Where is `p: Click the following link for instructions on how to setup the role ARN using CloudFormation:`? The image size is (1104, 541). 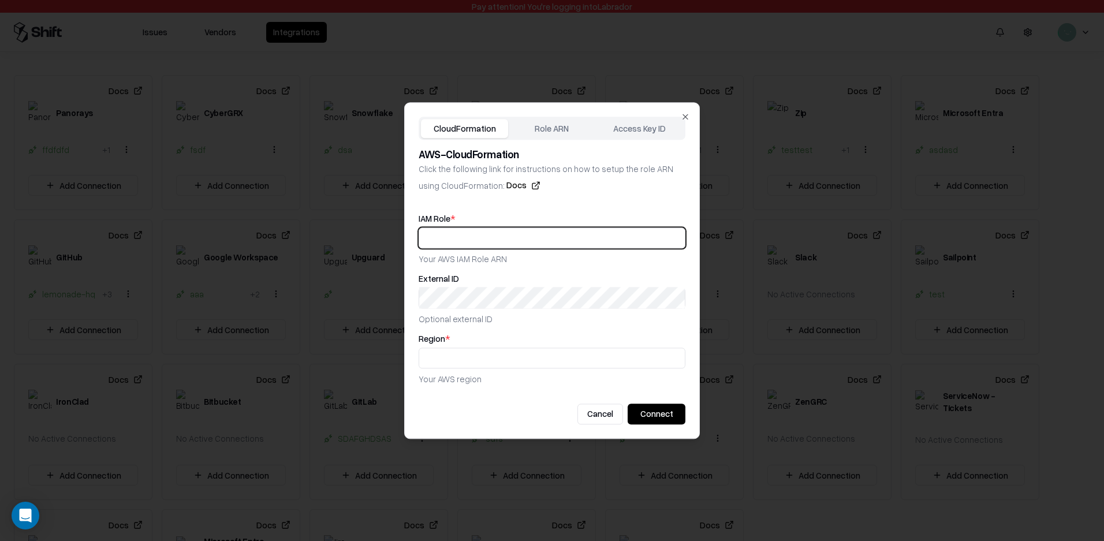
p: Click the following link for instructions on how to setup the role ARN using CloudFormation: is located at coordinates (552, 179).